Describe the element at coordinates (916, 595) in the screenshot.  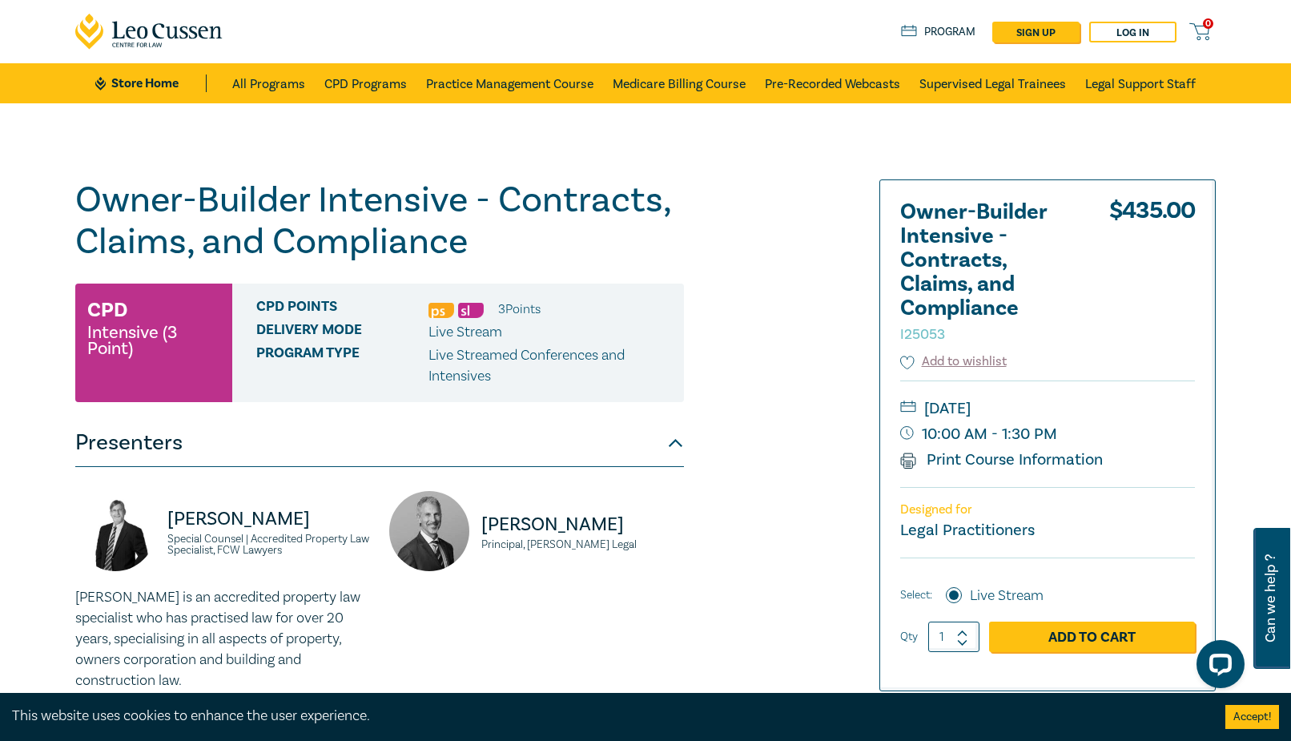
I see `span: Select:` at that location.